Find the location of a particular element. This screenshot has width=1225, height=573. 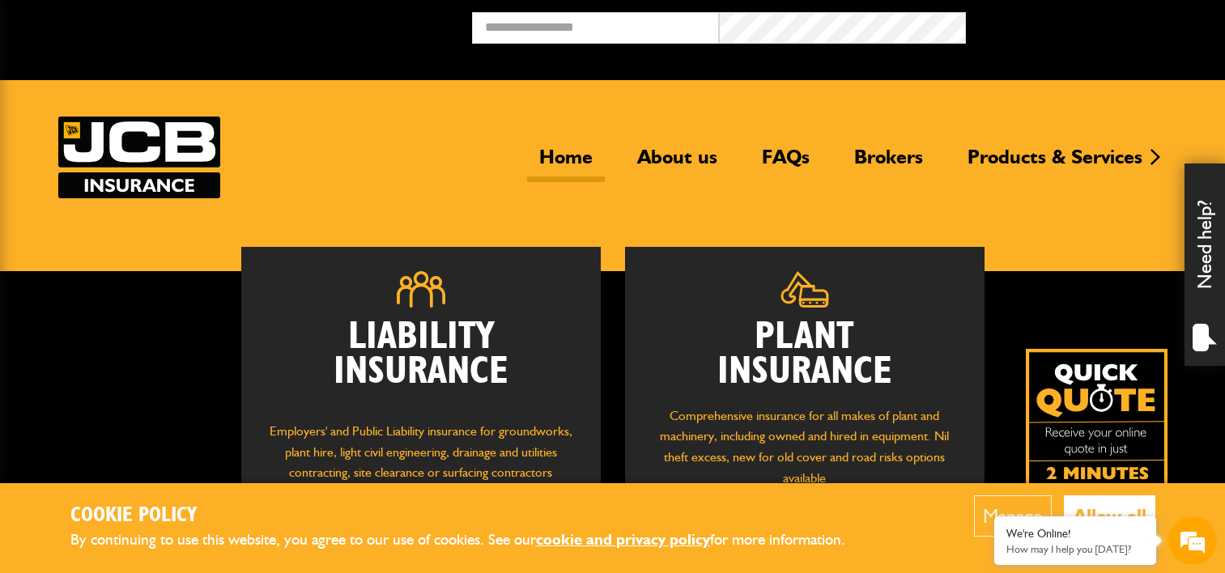

img: JCB Insurance Services logo is located at coordinates (139, 157).